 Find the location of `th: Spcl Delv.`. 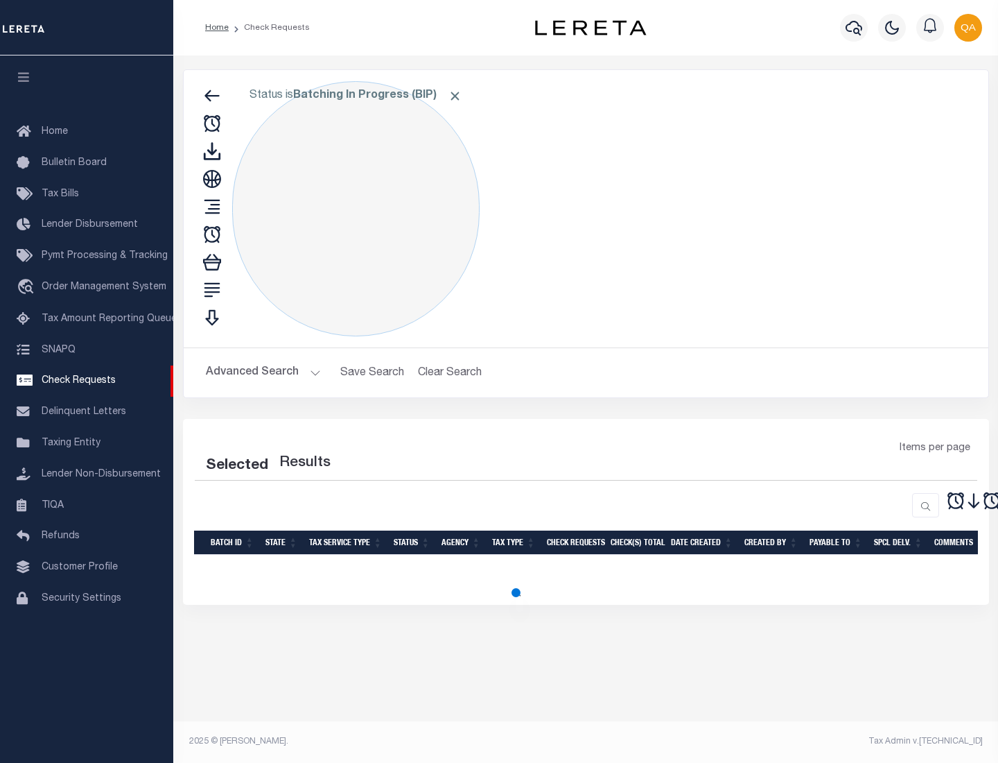

th: Spcl Delv. is located at coordinates (899, 542).